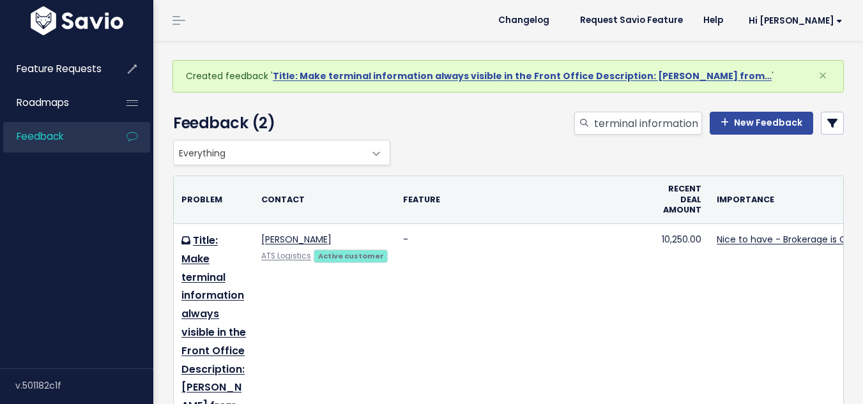  What do you see at coordinates (54, 103) in the screenshot?
I see `a: Roadmaps` at bounding box center [54, 103].